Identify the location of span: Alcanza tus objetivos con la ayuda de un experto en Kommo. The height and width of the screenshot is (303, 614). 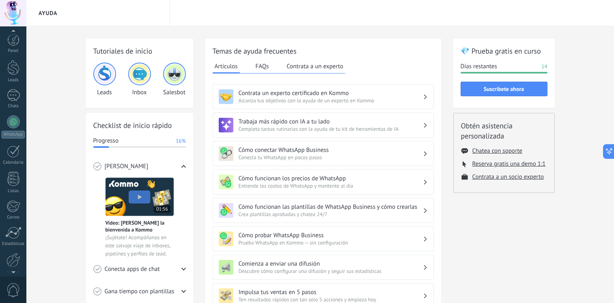
(331, 100).